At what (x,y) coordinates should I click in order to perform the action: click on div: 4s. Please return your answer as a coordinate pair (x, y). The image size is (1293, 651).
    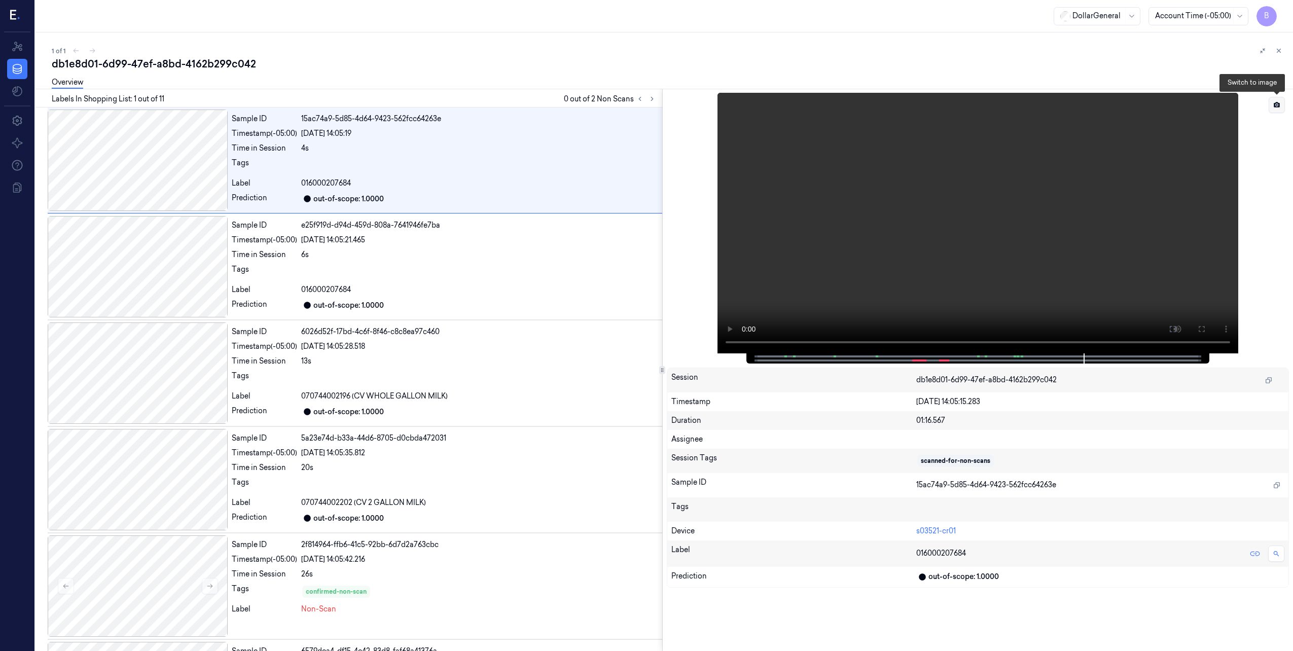
    Looking at the image, I should click on (480, 148).